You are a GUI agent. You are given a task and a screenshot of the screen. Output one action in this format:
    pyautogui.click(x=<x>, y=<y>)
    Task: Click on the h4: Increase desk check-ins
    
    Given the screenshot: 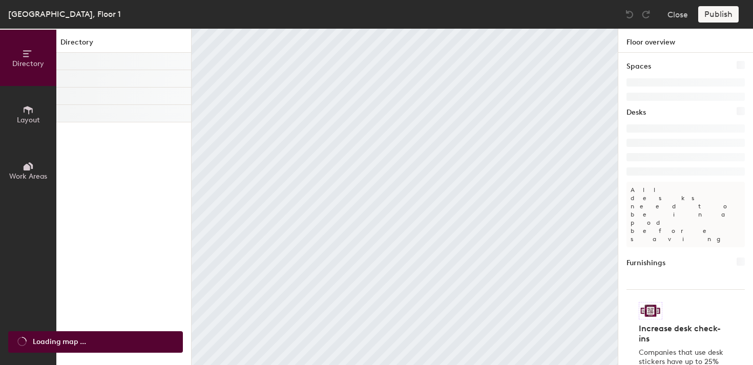 What is the action you would take?
    pyautogui.click(x=682, y=334)
    